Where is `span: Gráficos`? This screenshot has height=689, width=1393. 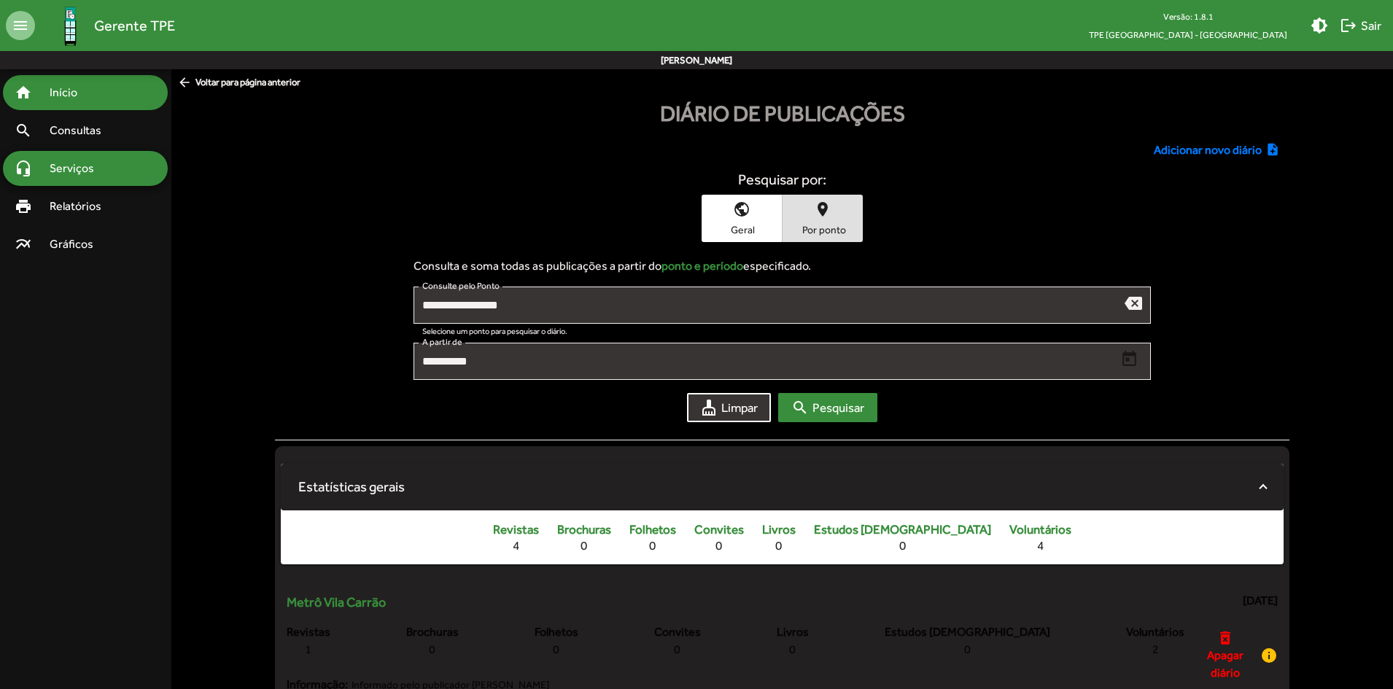 span: Gráficos is located at coordinates (77, 244).